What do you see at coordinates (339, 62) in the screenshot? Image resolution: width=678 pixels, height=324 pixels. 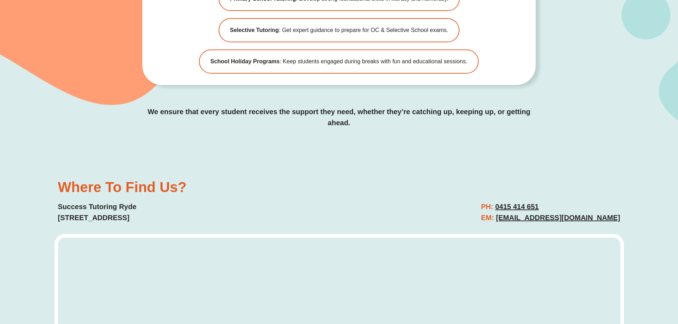 I see `span: : Keep students engaged during breaks with fun and educational sessions.` at bounding box center [339, 62].